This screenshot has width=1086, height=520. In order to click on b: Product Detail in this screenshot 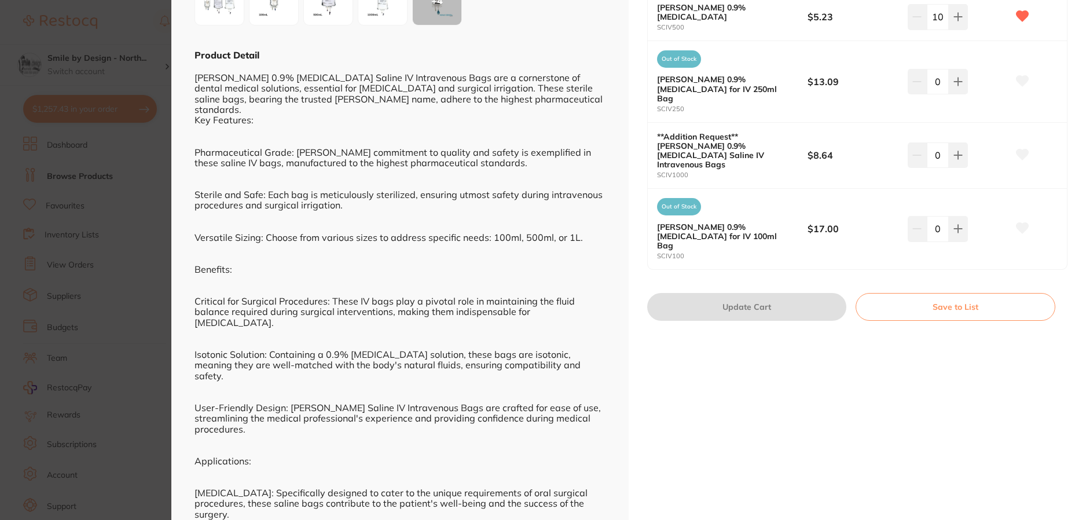, I will do `click(227, 55)`.